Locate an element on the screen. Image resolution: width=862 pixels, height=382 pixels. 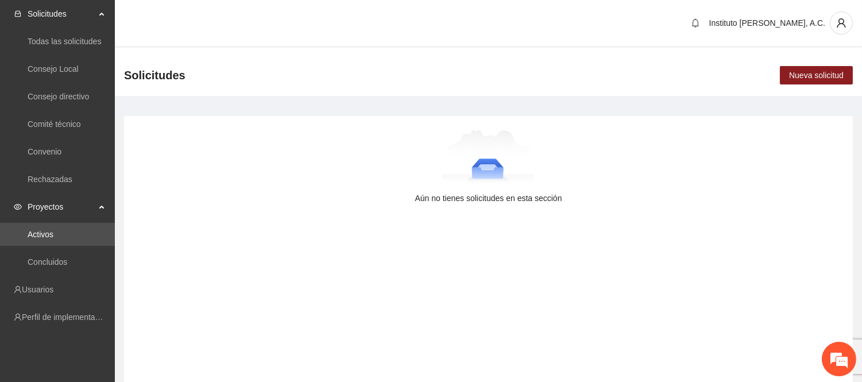
a: Perfil de implementadora is located at coordinates (67, 317).